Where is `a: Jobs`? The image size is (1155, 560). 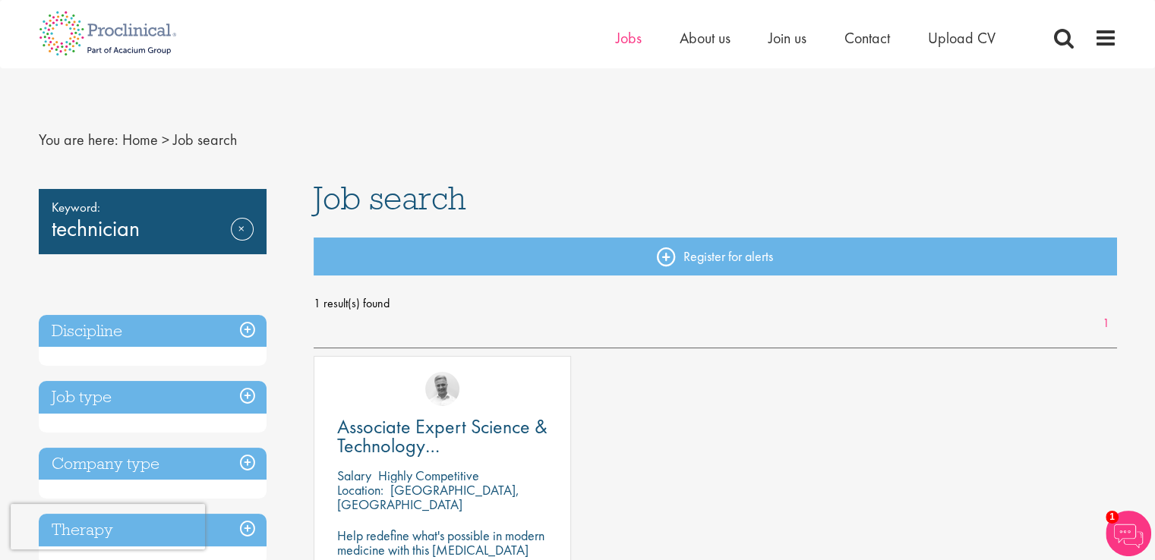
a: Jobs is located at coordinates (628, 38).